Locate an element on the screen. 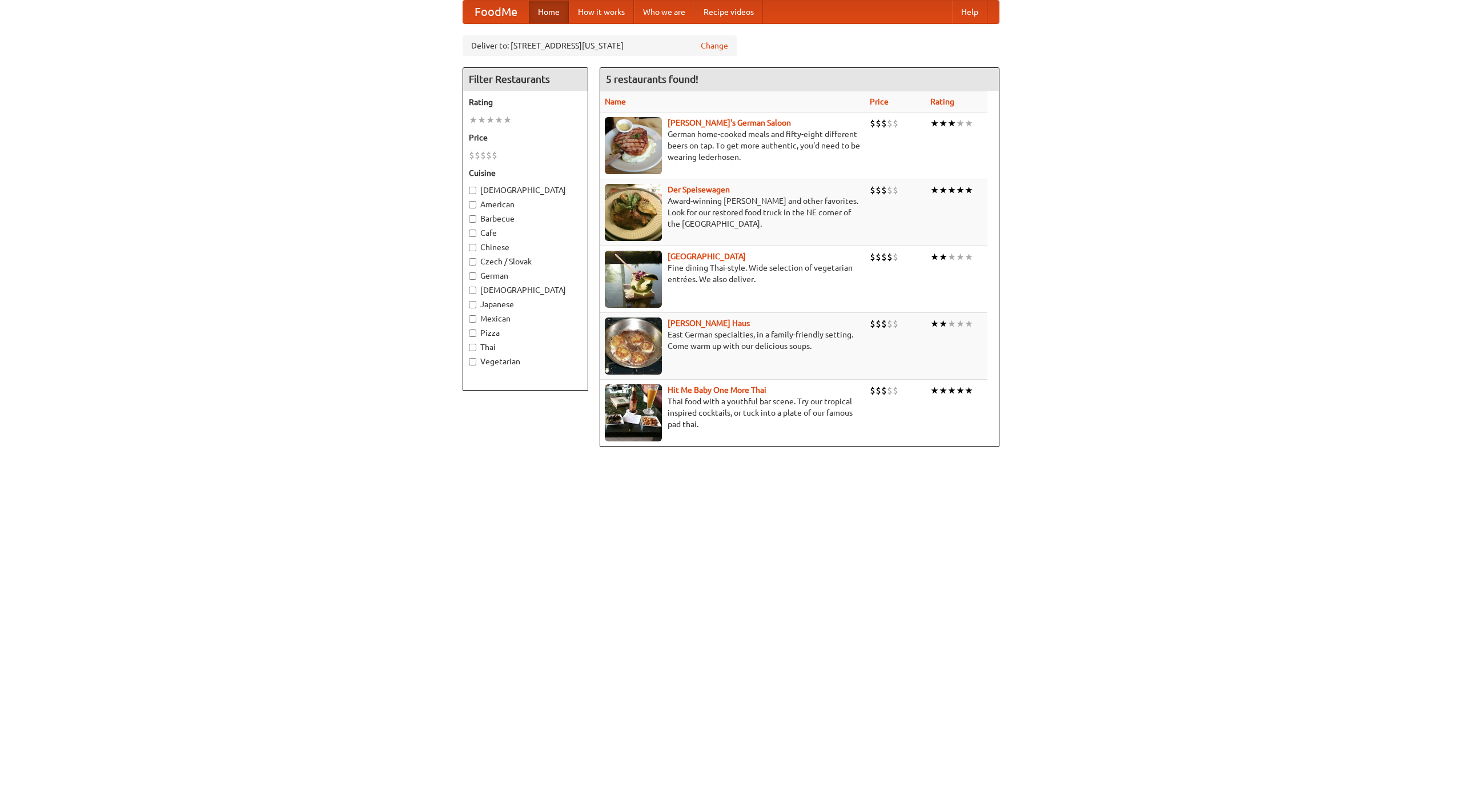  p: East German specialties, in a family-friendly setting. Come warm up with our delicious soups. is located at coordinates (733, 340).